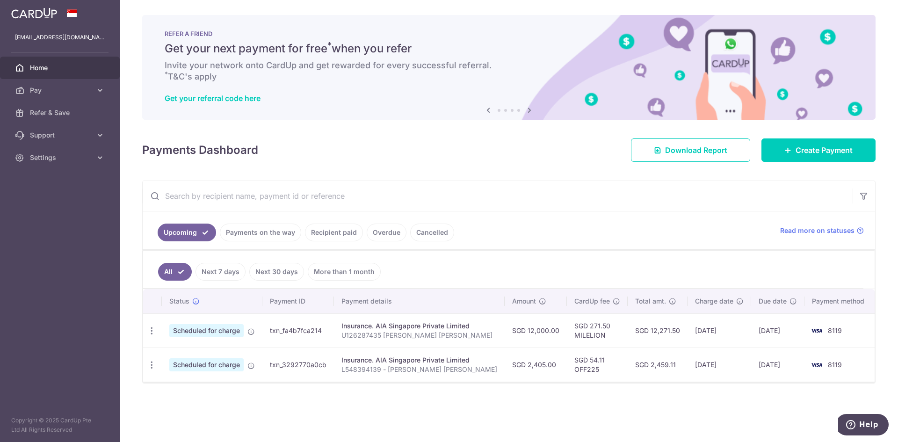 Image resolution: width=898 pixels, height=442 pixels. What do you see at coordinates (212, 98) in the screenshot?
I see `a: Get your referral code here` at bounding box center [212, 98].